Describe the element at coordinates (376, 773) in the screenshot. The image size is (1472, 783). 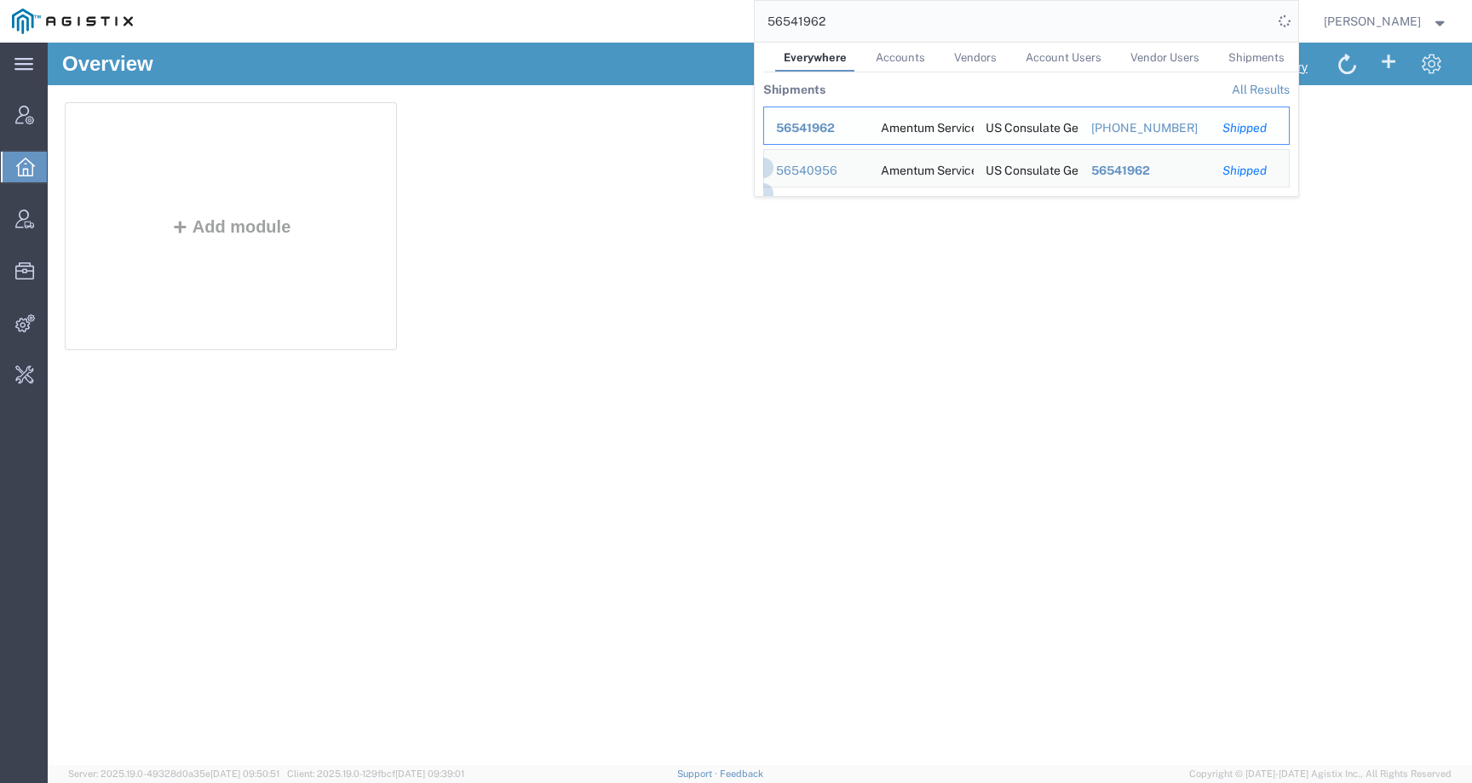
I see `span: Client: 2025.19.0-129fbcf` at that location.